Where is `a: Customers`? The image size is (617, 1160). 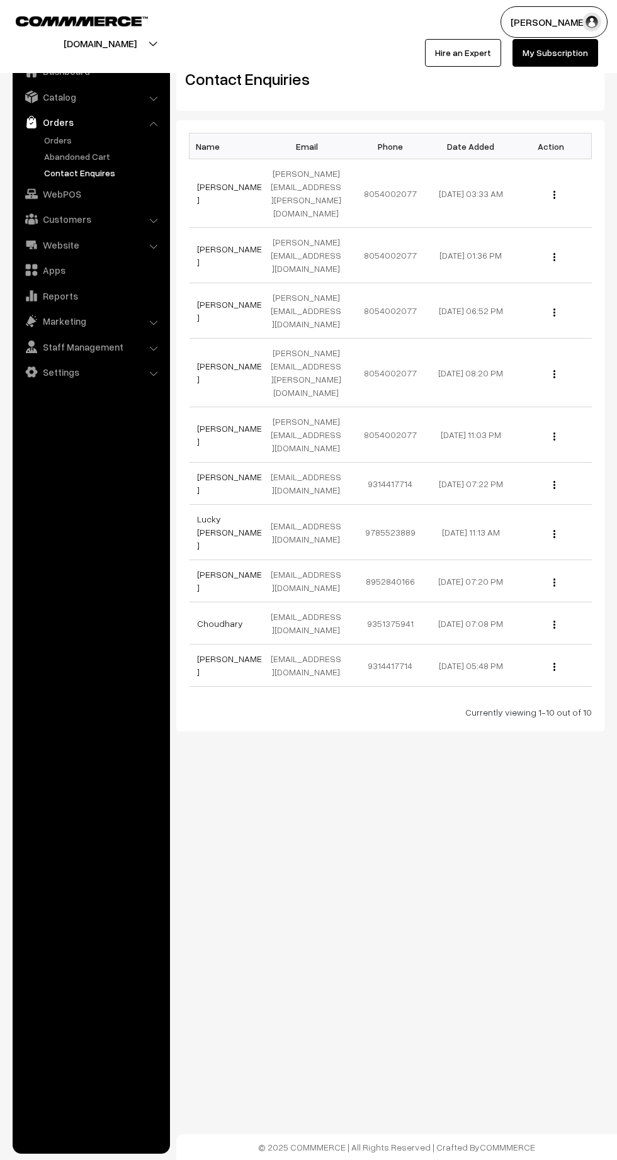
a: Customers is located at coordinates (91, 219).